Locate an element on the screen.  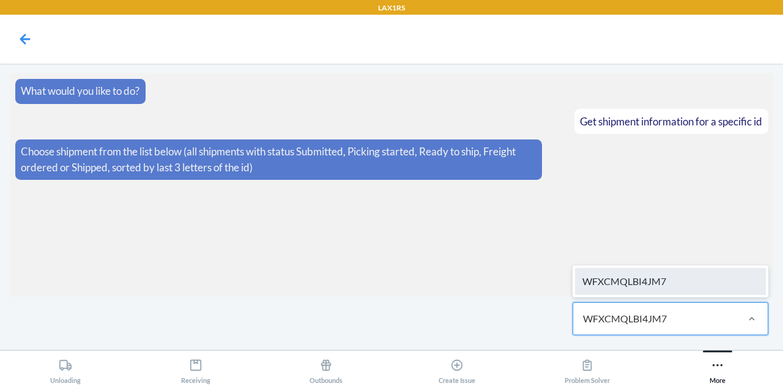
span: Get shipment information for a specific id is located at coordinates (671, 121).